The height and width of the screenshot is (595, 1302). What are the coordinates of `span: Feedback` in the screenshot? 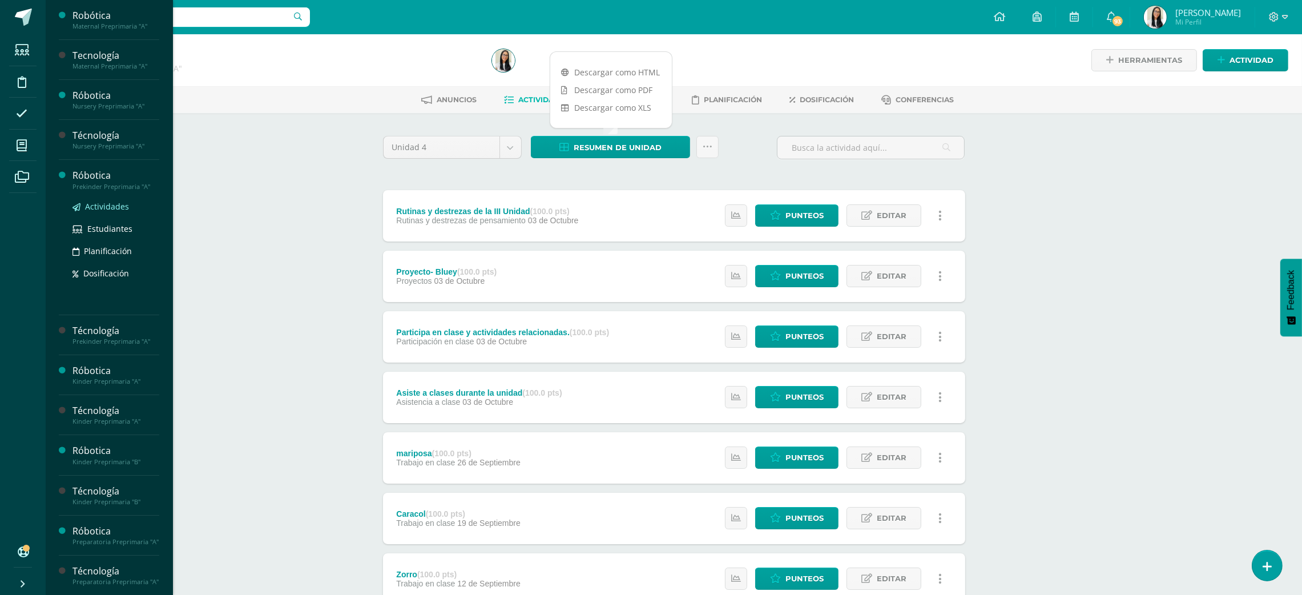 It's located at (1291, 290).